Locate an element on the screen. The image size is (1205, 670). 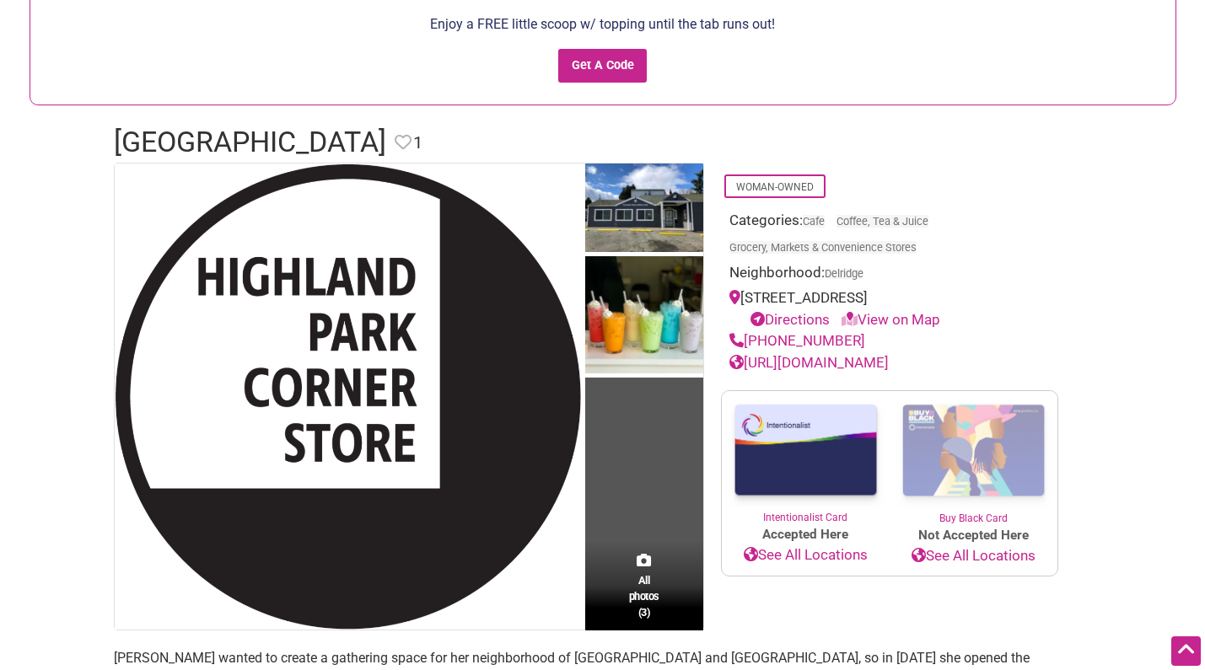
a: Cafe is located at coordinates (814, 221).